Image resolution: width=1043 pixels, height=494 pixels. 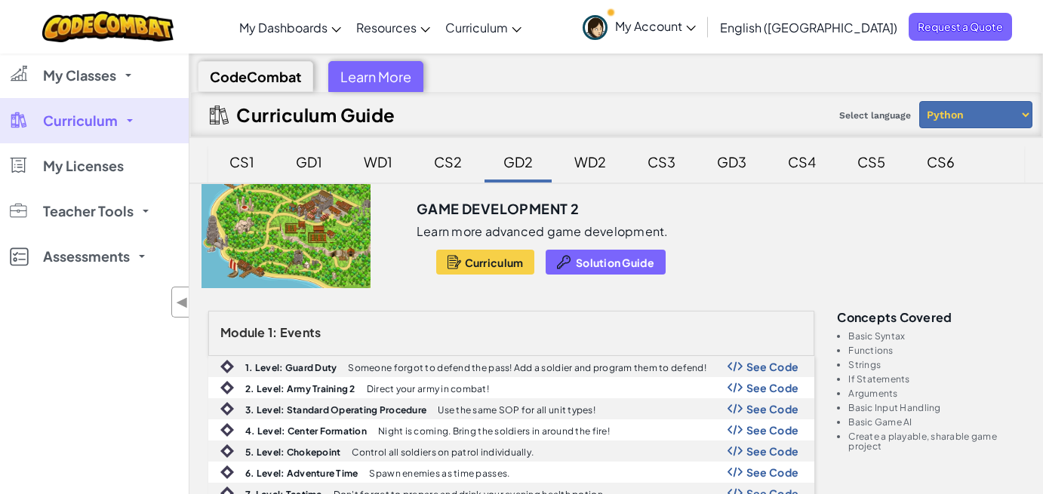 What do you see at coordinates (393, 27) in the screenshot?
I see `a: Resources` at bounding box center [393, 27].